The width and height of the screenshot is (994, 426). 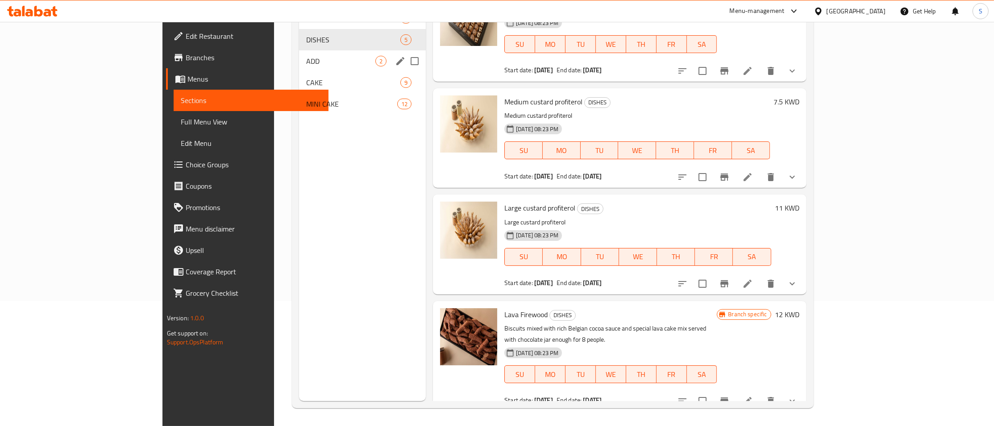 What do you see at coordinates (611, 334) in the screenshot?
I see `p: Biscuits mixed with rich Belgian cocoa sauce and special lava cake mix served with chocolate jar ...` at bounding box center [611, 334].